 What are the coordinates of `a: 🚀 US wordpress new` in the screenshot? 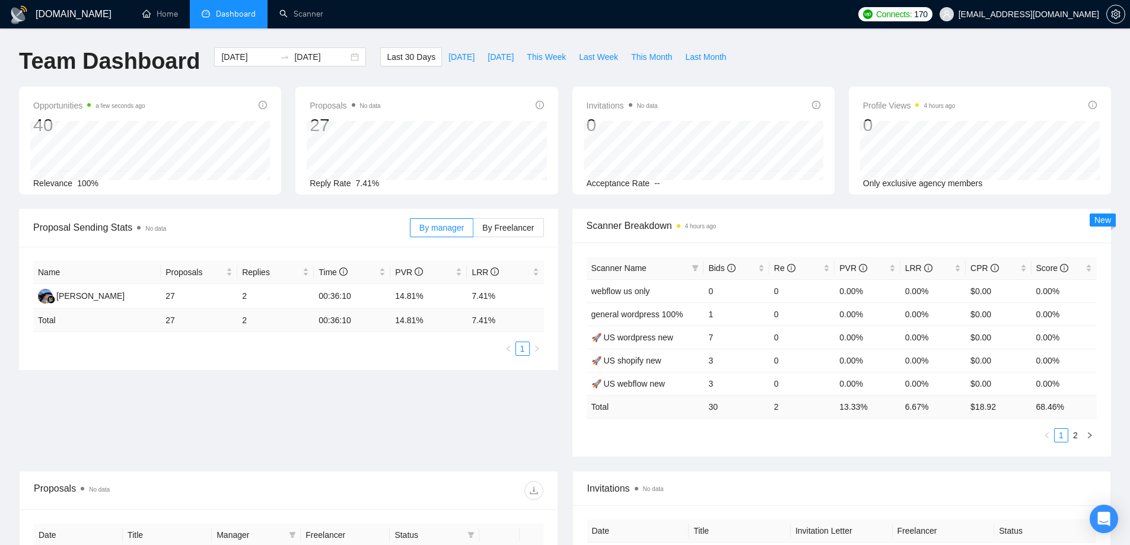 It's located at (632, 337).